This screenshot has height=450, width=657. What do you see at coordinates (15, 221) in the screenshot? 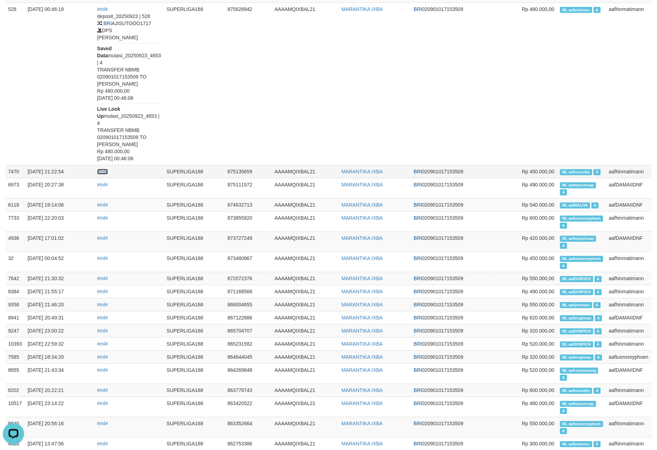
I see `td: 7733` at bounding box center [15, 221].